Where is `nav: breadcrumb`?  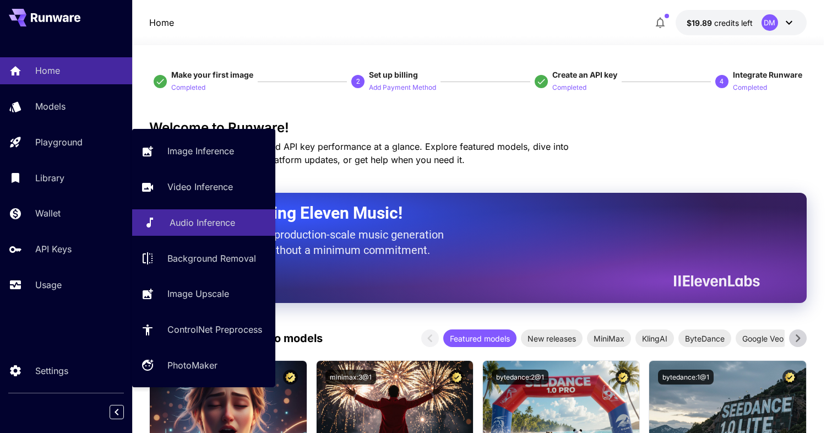 nav: breadcrumb is located at coordinates (161, 23).